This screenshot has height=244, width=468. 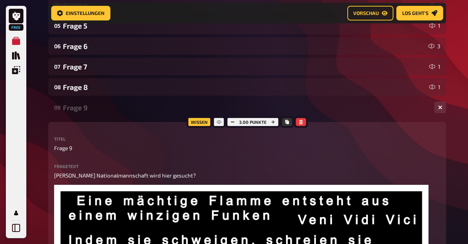 I want to click on span: Vorschau, so click(x=366, y=13).